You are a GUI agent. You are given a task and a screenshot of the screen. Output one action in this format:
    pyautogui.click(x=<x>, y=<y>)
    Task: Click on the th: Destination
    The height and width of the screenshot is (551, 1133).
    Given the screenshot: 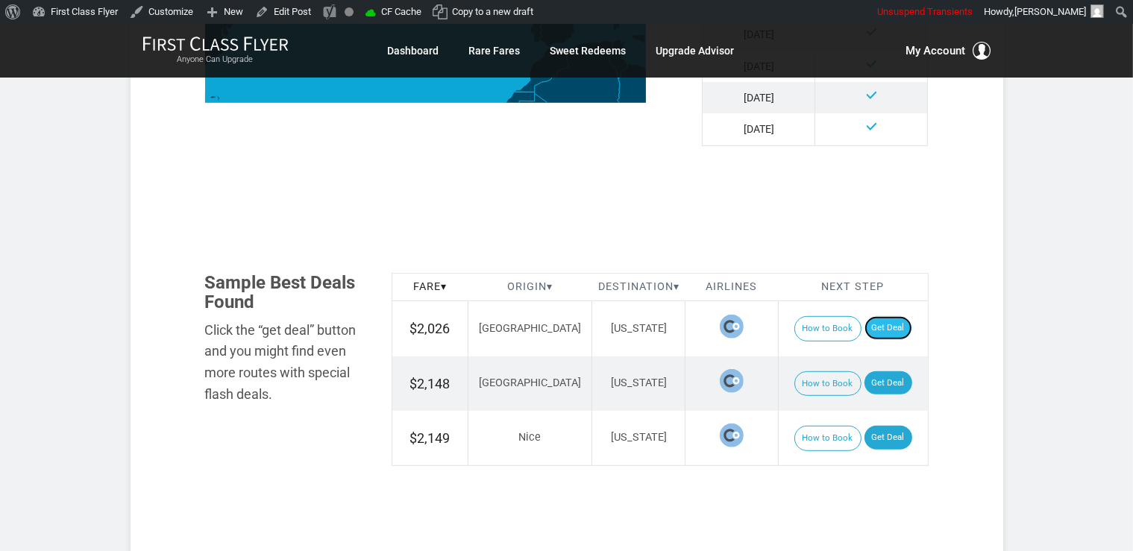 What is the action you would take?
    pyautogui.click(x=639, y=287)
    